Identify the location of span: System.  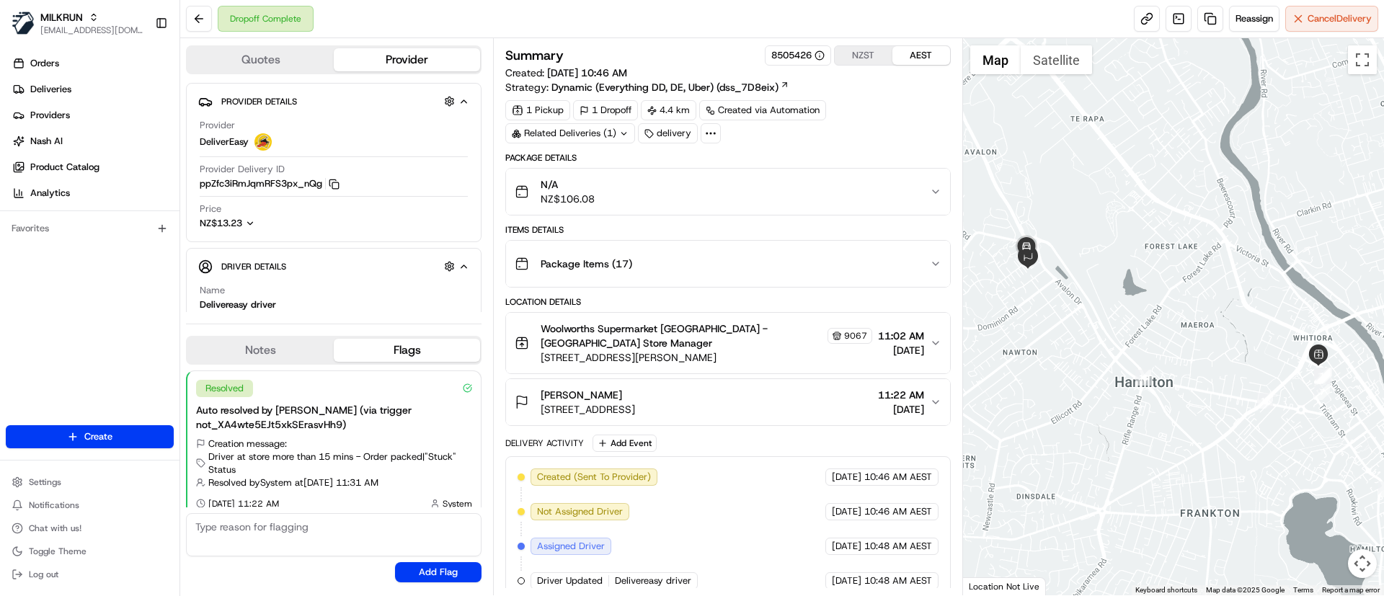
(457, 504).